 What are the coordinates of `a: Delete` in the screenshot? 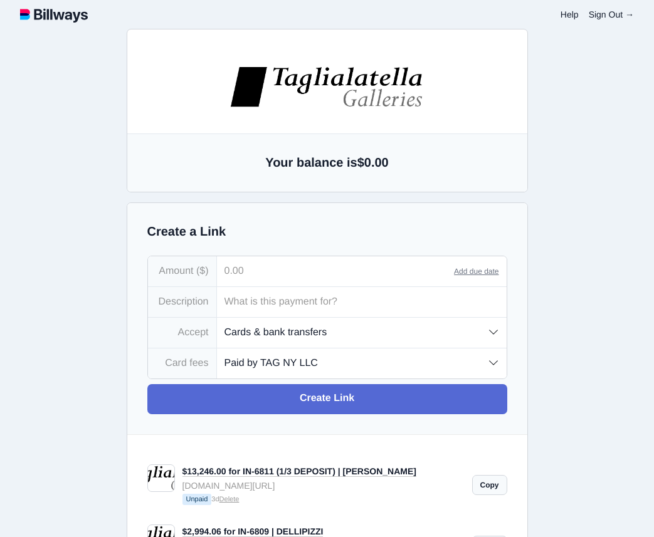 It's located at (230, 500).